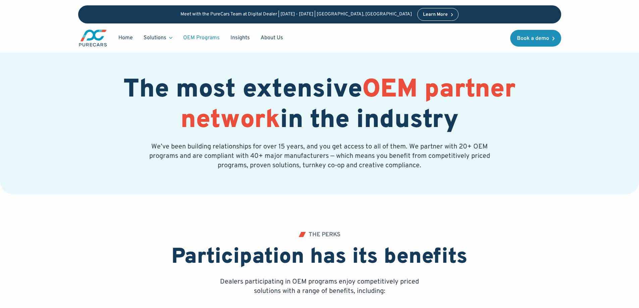 This screenshot has width=639, height=308. What do you see at coordinates (201, 38) in the screenshot?
I see `a: OEM Programs` at bounding box center [201, 38].